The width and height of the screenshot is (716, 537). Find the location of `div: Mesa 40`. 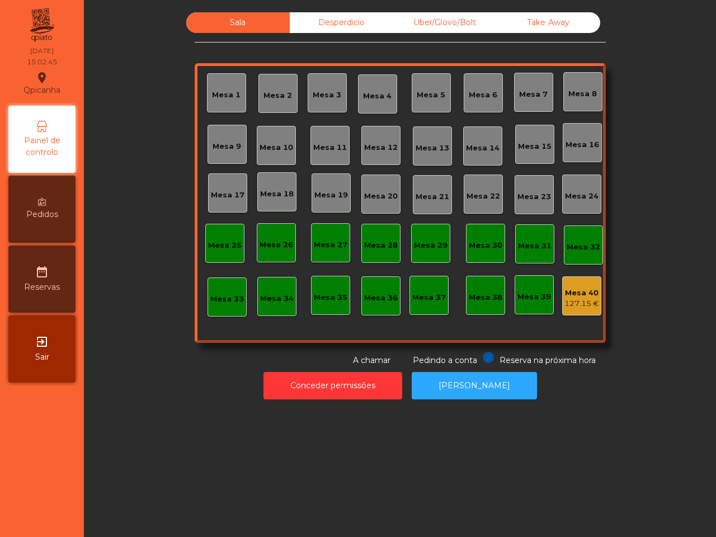

div: Mesa 40 is located at coordinates (582, 293).